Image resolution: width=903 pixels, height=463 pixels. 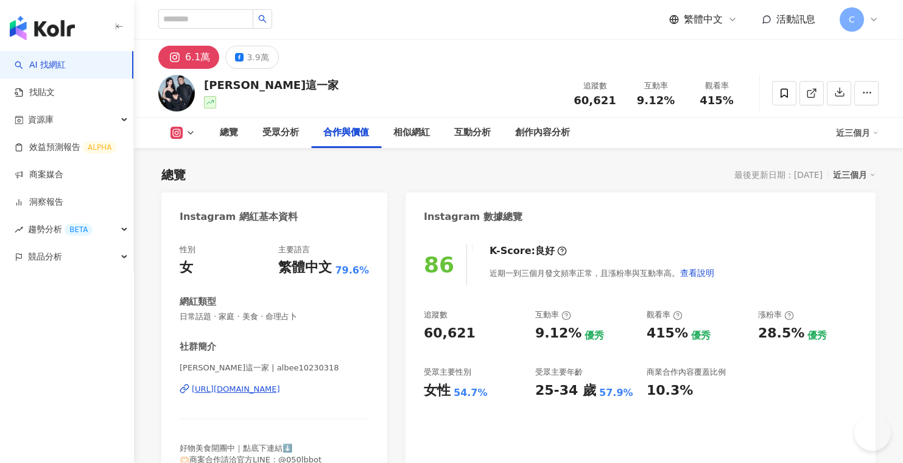 What do you see at coordinates (79, 230) in the screenshot?
I see `div: BETA` at bounding box center [79, 230].